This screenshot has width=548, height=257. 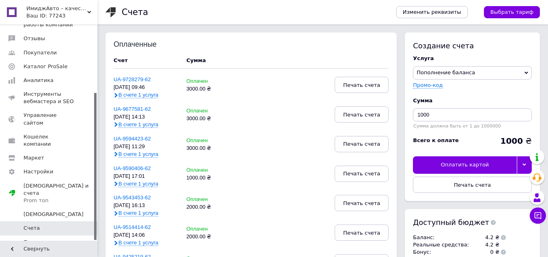 What do you see at coordinates (32, 228) in the screenshot?
I see `span: Счета` at bounding box center [32, 228].